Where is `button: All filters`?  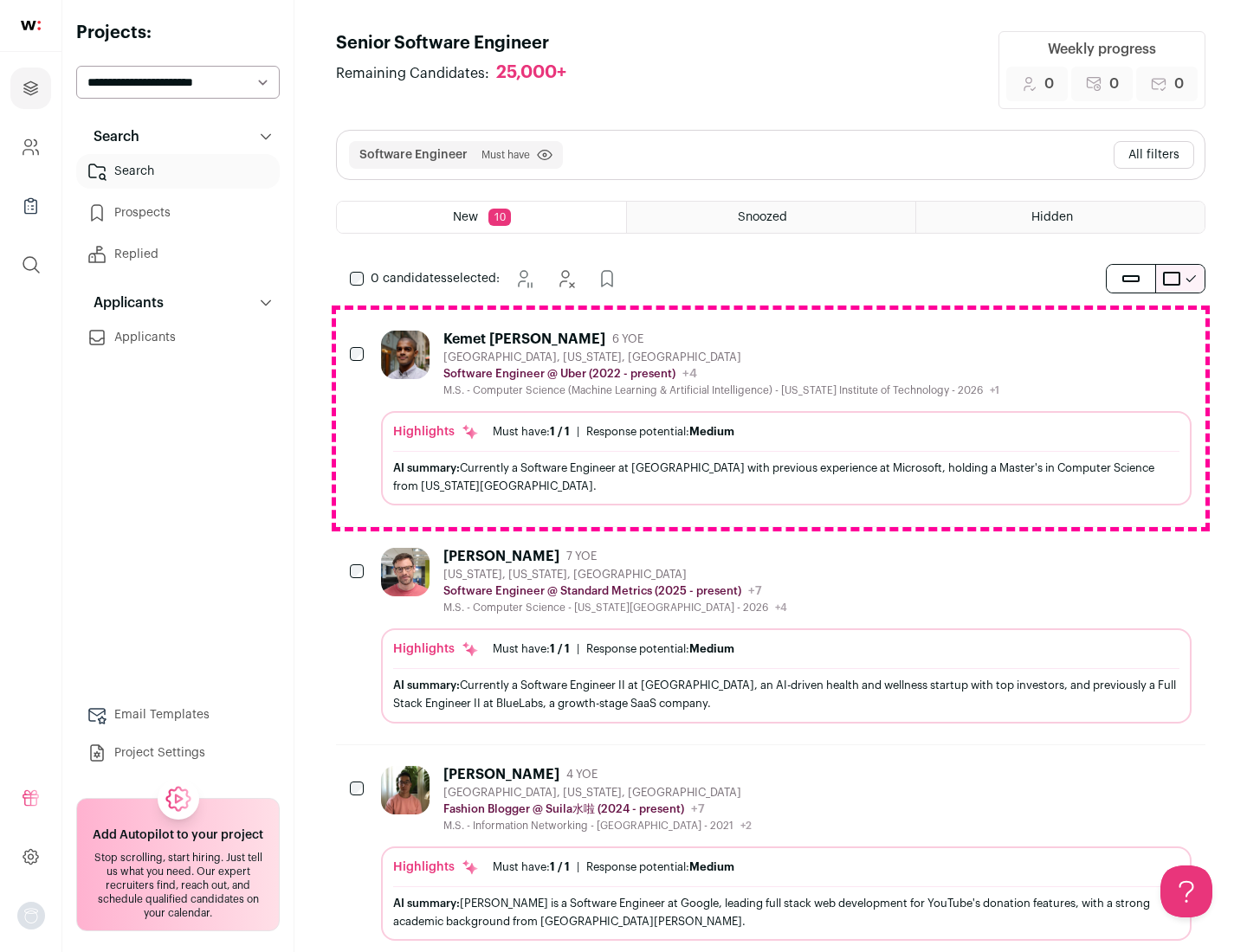
button: All filters is located at coordinates (1153, 155).